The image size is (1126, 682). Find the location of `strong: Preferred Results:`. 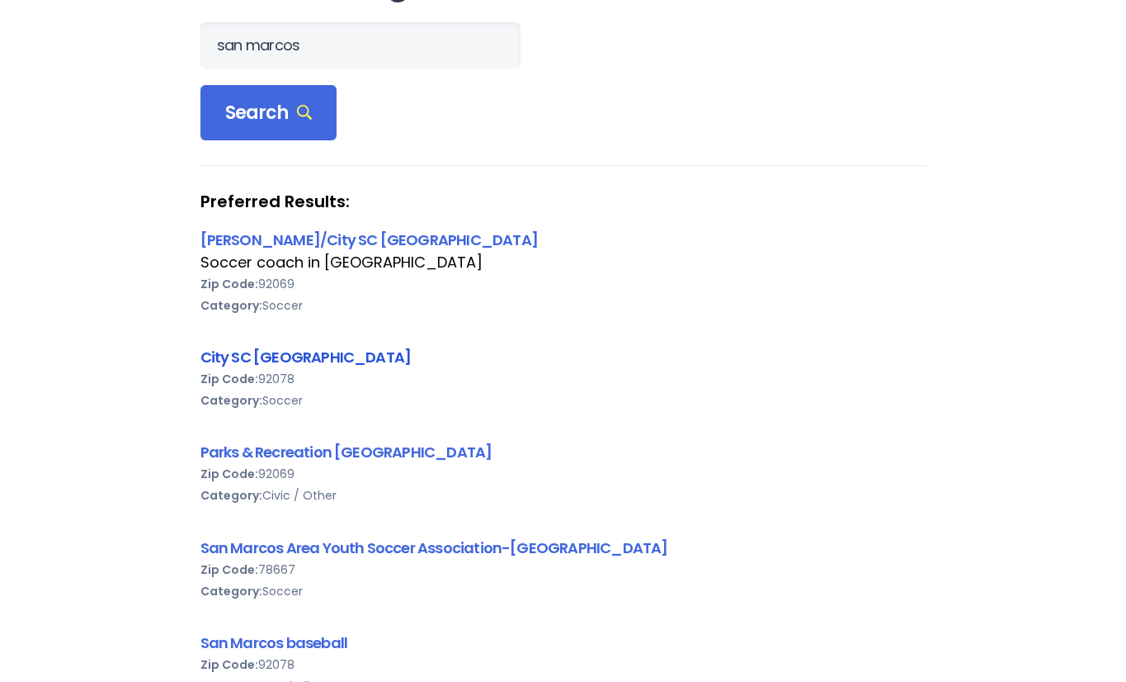

strong: Preferred Results: is located at coordinates (564, 201).